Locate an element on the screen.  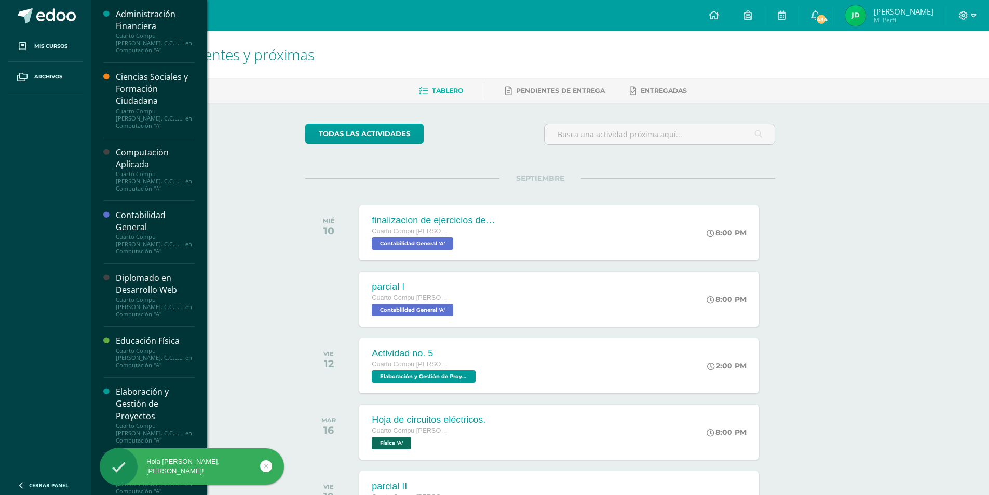
div: Actividad no. 5 is located at coordinates (425, 353).